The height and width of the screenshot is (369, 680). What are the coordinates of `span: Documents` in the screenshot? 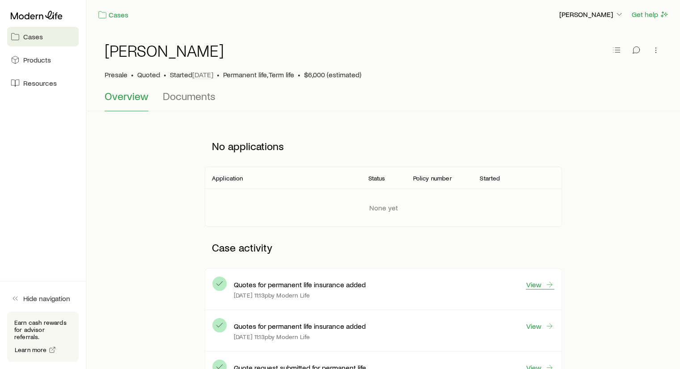 It's located at (189, 96).